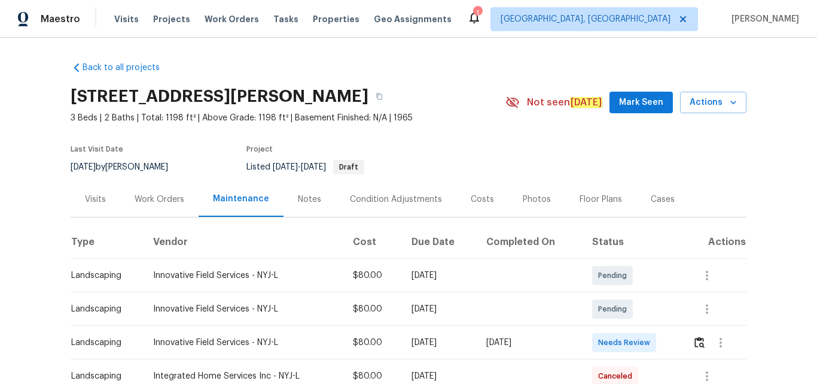  I want to click on span: Geo Assignments, so click(413, 19).